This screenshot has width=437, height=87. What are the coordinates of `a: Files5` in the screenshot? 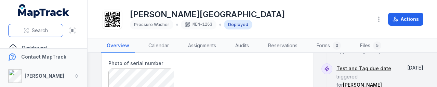 It's located at (371, 46).